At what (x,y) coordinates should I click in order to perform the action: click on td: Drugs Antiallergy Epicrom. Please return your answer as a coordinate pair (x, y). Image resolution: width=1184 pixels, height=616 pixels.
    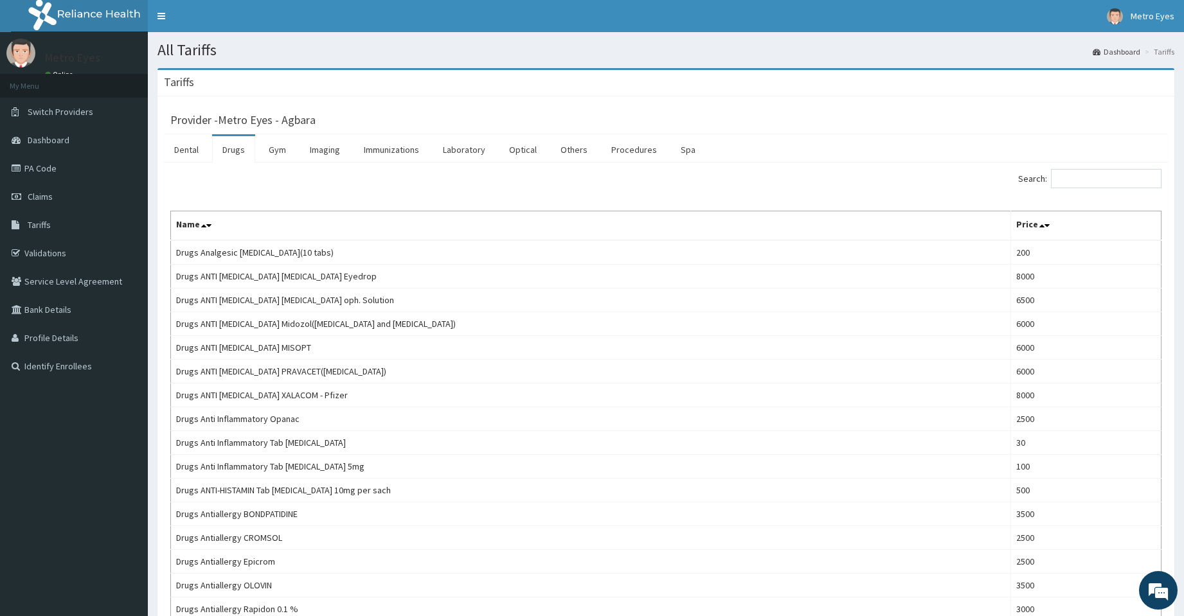
    Looking at the image, I should click on (591, 562).